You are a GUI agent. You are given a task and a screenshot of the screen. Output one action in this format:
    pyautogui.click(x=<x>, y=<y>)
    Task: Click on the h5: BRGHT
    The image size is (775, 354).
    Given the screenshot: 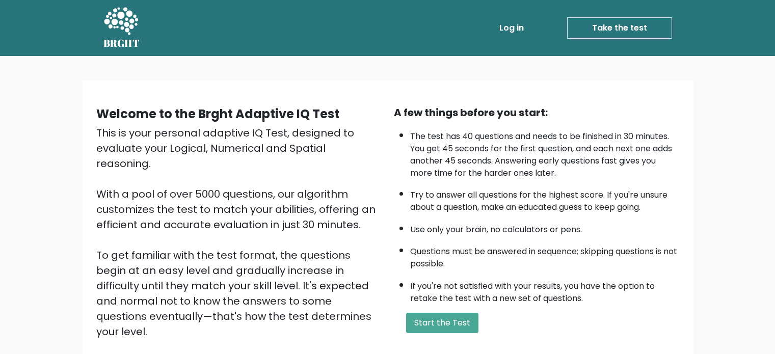 What is the action you would take?
    pyautogui.click(x=122, y=43)
    